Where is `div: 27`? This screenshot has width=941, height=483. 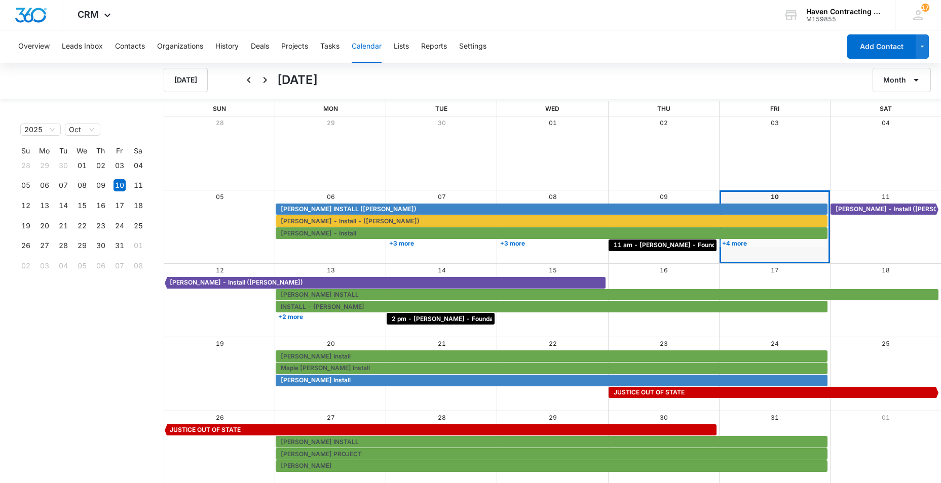 div: 27 is located at coordinates (45, 246).